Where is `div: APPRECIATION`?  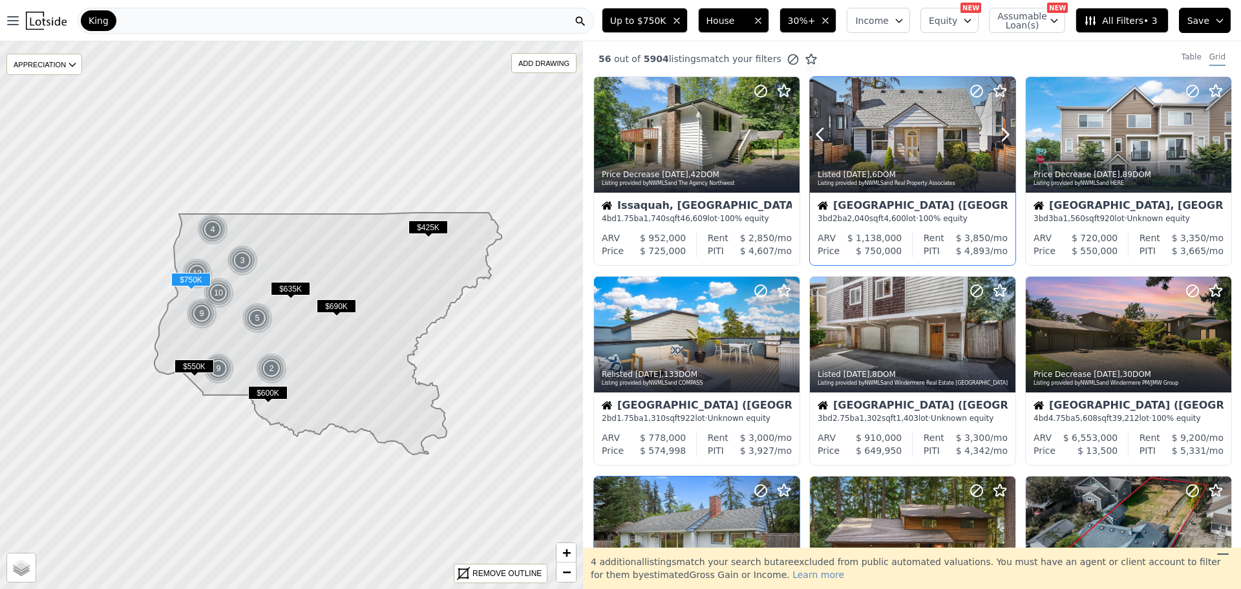 div: APPRECIATION is located at coordinates (44, 64).